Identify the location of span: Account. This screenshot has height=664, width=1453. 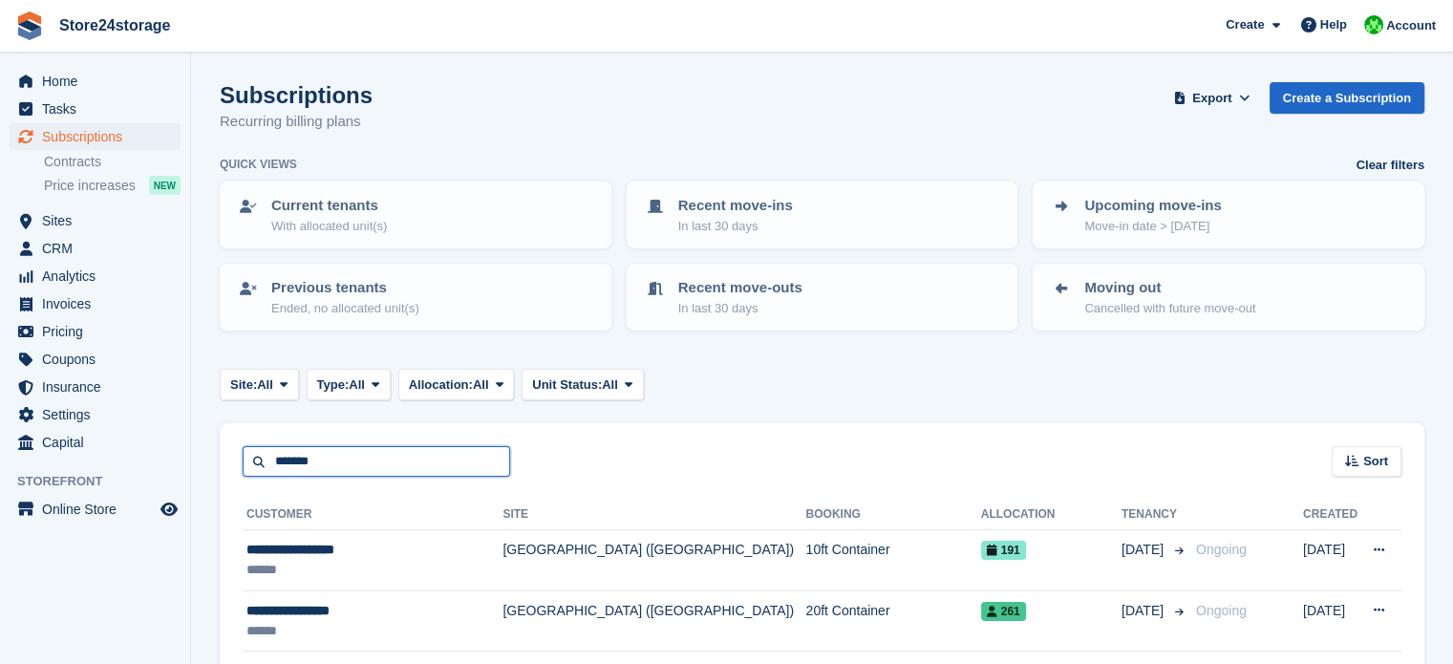
(1411, 26).